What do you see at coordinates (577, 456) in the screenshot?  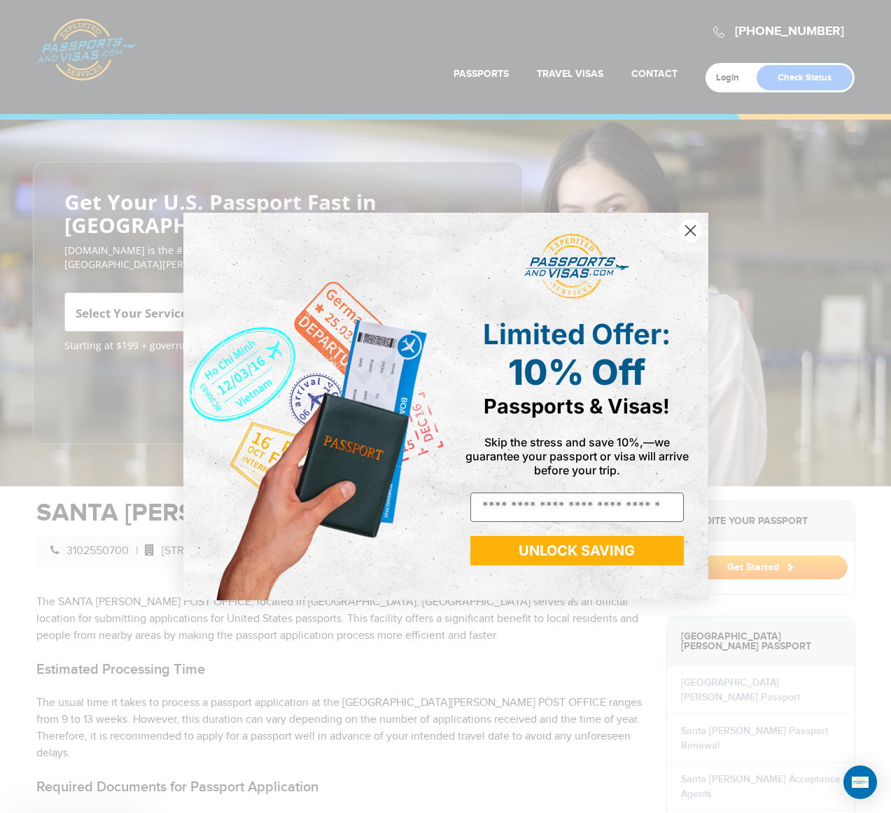 I see `span: Skip the stress and save 10%,—we guarantee your passport or visa will arrive before your trip.` at bounding box center [577, 456].